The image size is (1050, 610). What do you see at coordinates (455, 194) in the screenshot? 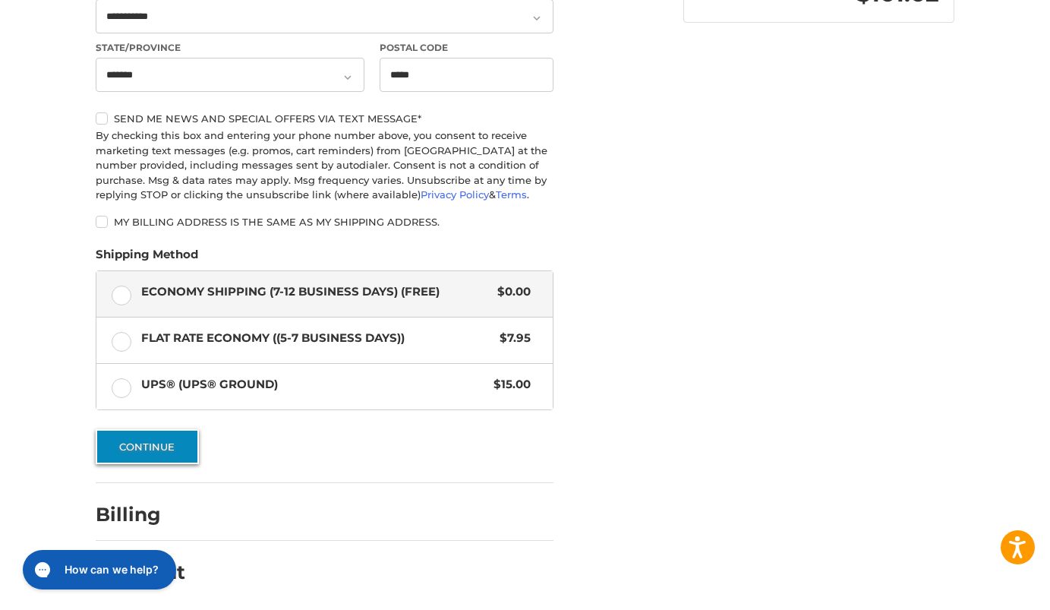
I see `a: Privacy Policy` at bounding box center [455, 194].